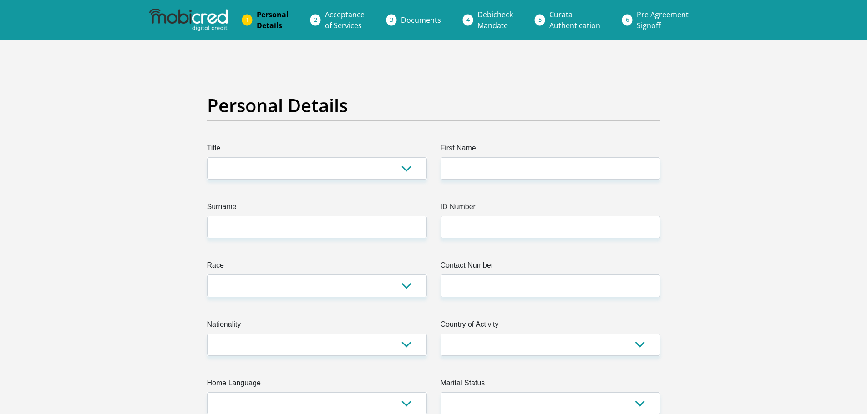 Image resolution: width=867 pixels, height=414 pixels. I want to click on a: DebicheckMandate, so click(495, 20).